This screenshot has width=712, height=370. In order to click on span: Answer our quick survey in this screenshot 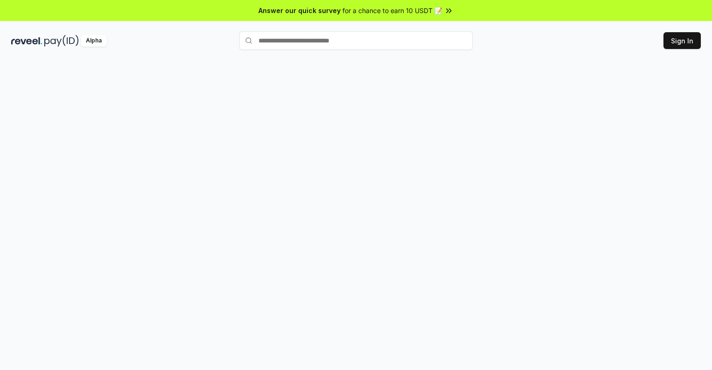, I will do `click(300, 10)`.